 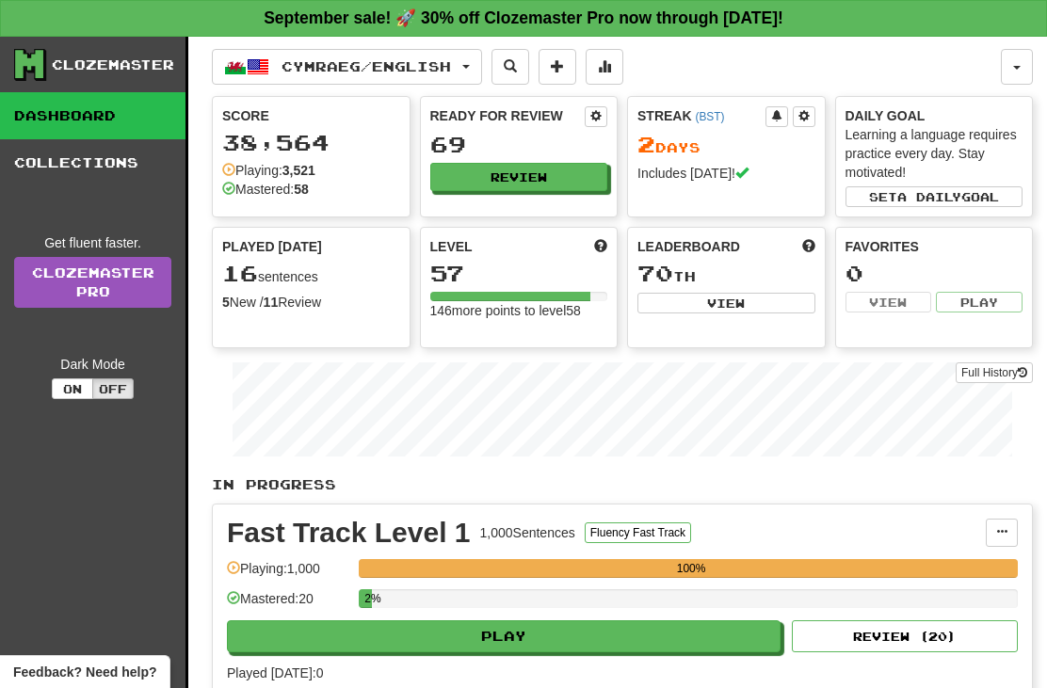 I want to click on div: Playing: 1,000, so click(x=288, y=574).